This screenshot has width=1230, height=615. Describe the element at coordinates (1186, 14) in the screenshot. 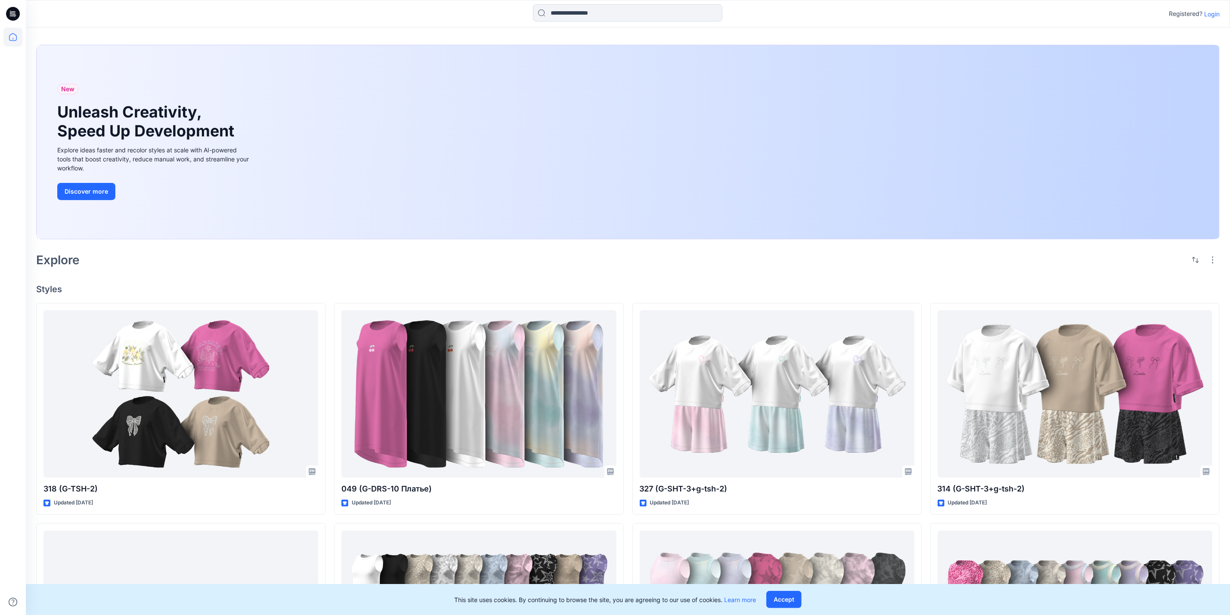

I see `p: Registered?` at that location.